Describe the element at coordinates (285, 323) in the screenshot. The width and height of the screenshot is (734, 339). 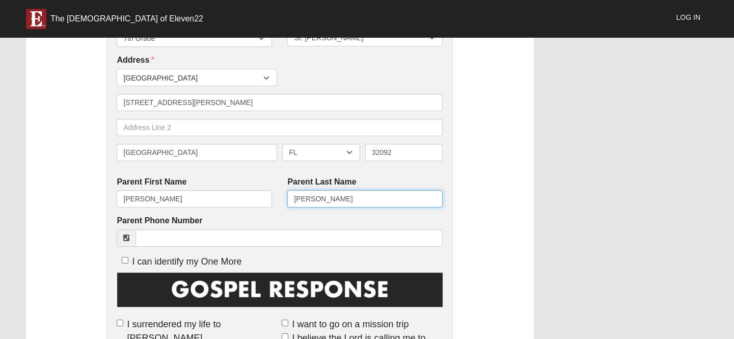
I see `input: I want to go on a mission trip` at that location.